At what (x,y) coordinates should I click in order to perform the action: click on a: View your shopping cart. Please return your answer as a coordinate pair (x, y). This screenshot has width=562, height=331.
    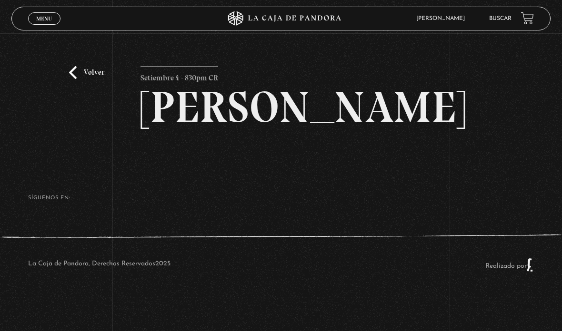
    Looking at the image, I should click on (527, 18).